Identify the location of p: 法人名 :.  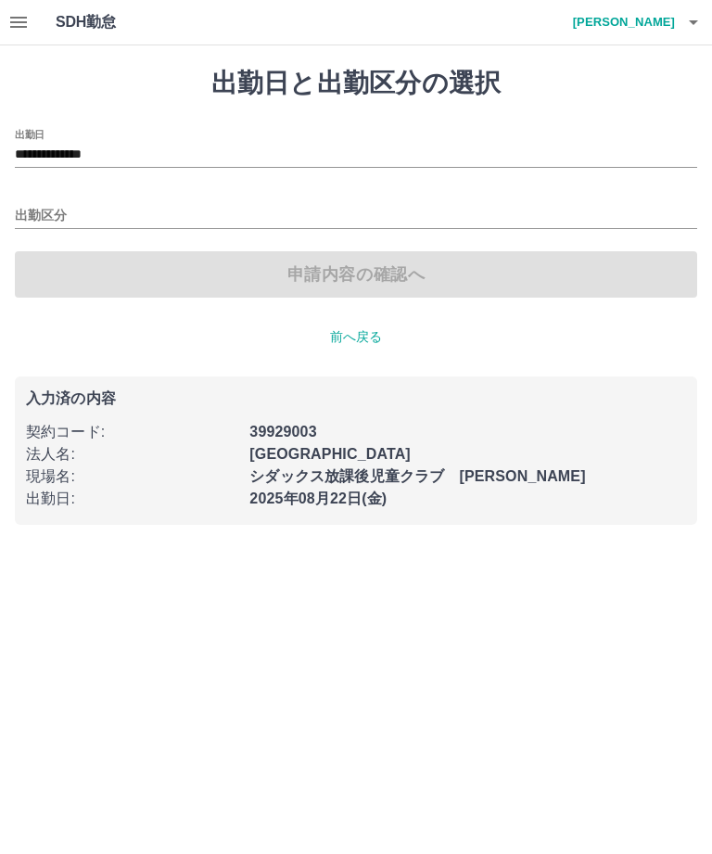
(132, 454).